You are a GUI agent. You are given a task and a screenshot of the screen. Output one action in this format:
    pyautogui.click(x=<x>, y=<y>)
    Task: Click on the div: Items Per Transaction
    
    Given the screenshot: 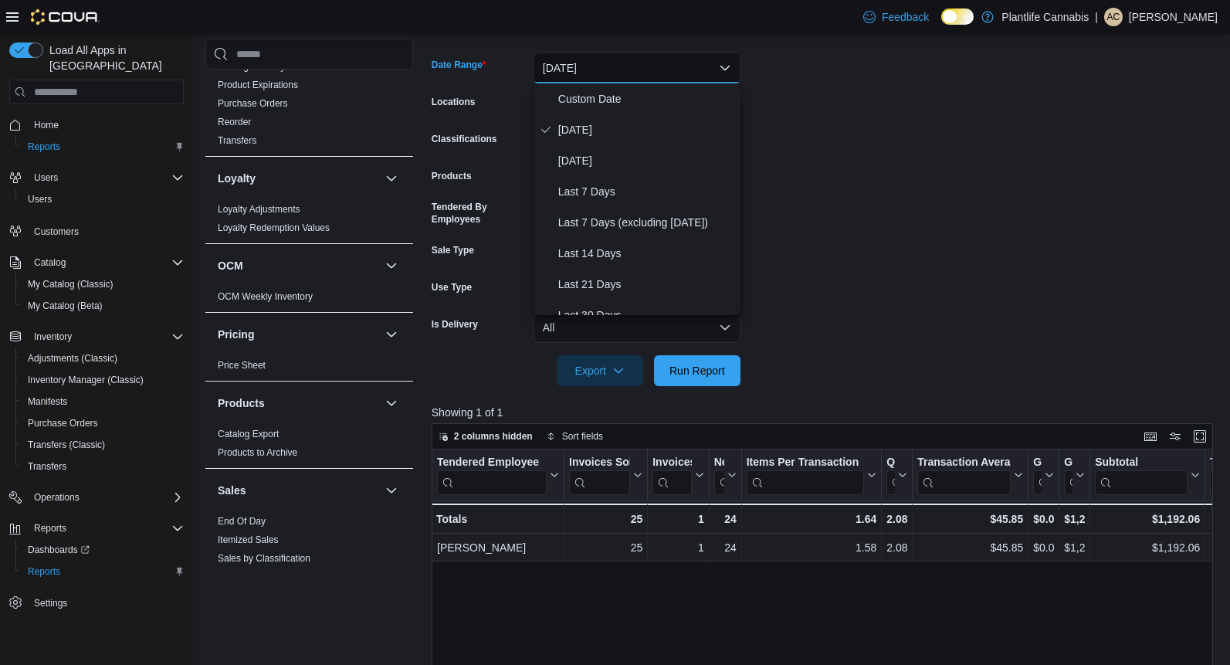 What is the action you would take?
    pyautogui.click(x=805, y=475)
    